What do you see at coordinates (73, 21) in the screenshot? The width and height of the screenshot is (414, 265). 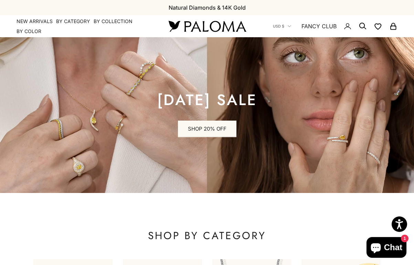 I see `summary: By Category` at bounding box center [73, 21].